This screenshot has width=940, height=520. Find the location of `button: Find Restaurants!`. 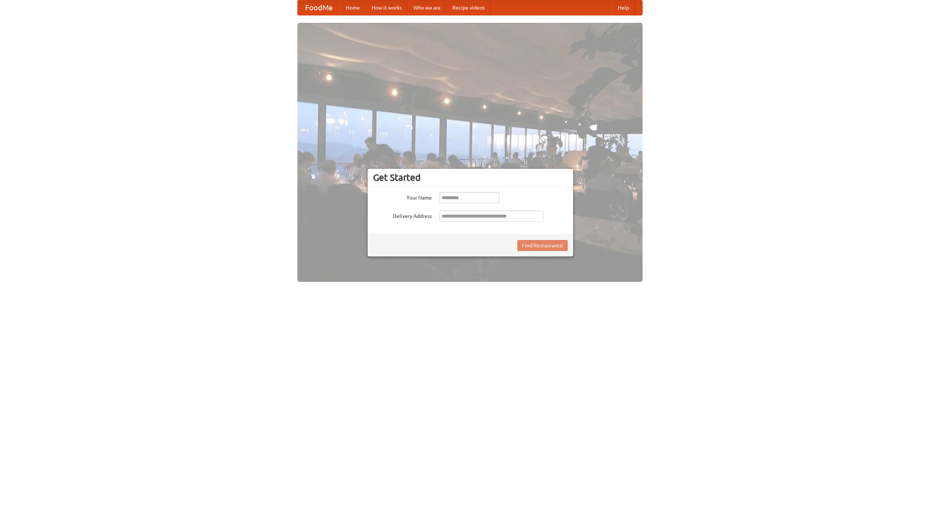

button: Find Restaurants! is located at coordinates (543, 245).